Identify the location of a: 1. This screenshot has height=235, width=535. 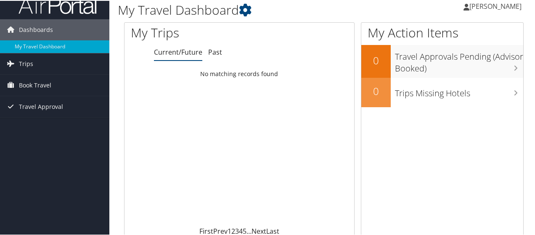
(229, 230).